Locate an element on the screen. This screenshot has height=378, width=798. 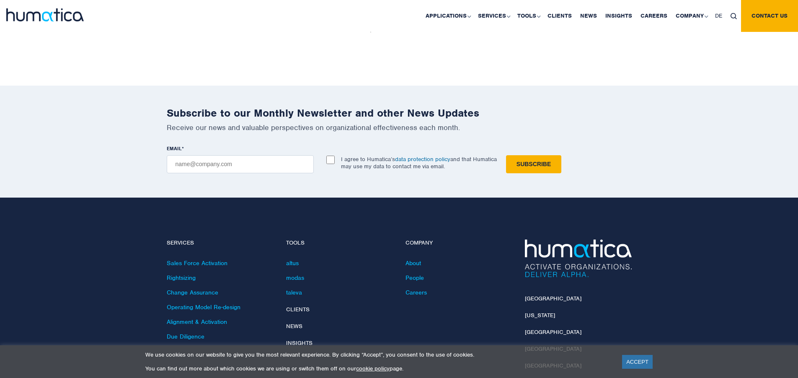
img: Humatica is located at coordinates (578, 258).